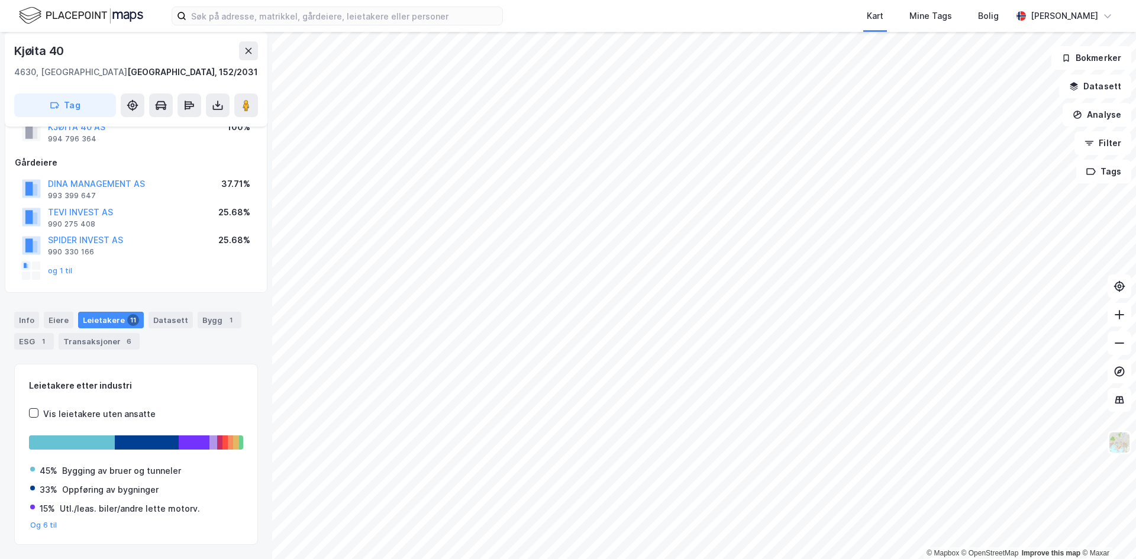 The image size is (1136, 559). What do you see at coordinates (72, 196) in the screenshot?
I see `div: 993 399 647` at bounding box center [72, 196].